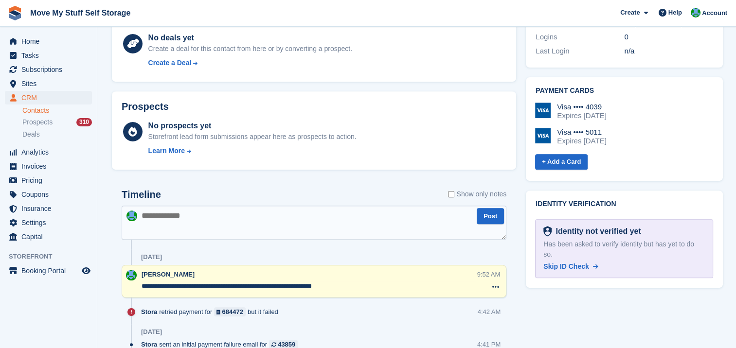  Describe the element at coordinates (252, 151) in the screenshot. I see `a: Learn More` at that location.